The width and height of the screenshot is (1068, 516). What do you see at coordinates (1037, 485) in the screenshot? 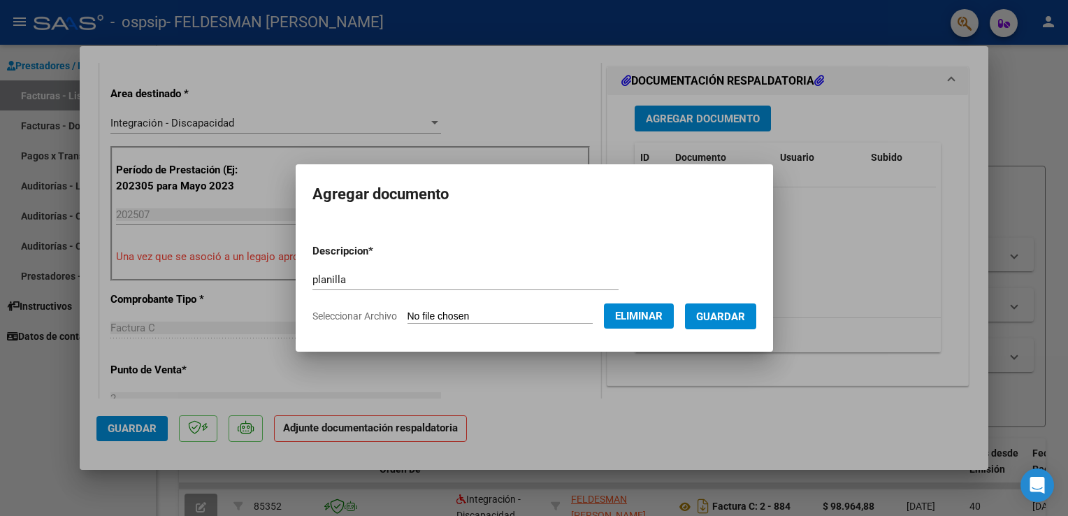
I see `div: Open Intercom Messenger` at bounding box center [1037, 485].